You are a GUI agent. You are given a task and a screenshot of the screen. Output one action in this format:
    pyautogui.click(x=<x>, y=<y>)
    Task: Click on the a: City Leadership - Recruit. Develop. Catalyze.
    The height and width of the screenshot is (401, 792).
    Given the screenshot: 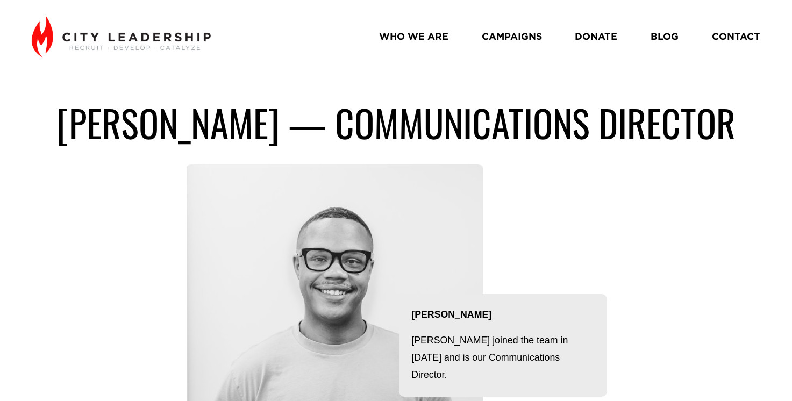 What is the action you would take?
    pyautogui.click(x=121, y=37)
    